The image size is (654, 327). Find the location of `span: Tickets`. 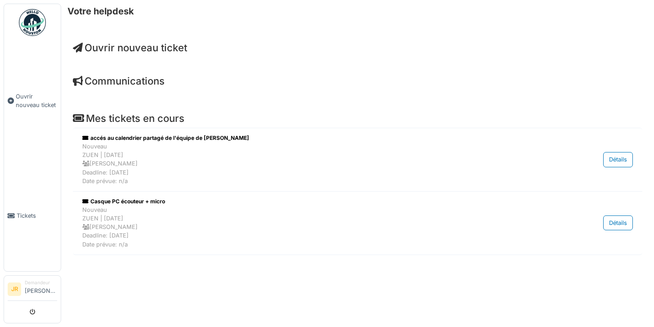

span: Tickets is located at coordinates (37, 215).